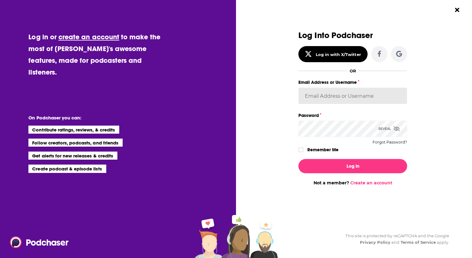 Image resolution: width=472 pixels, height=258 pixels. Describe the element at coordinates (395, 239) in the screenshot. I see `div: This site is protected by reCAPTCHA and the Google and apply.` at that location.